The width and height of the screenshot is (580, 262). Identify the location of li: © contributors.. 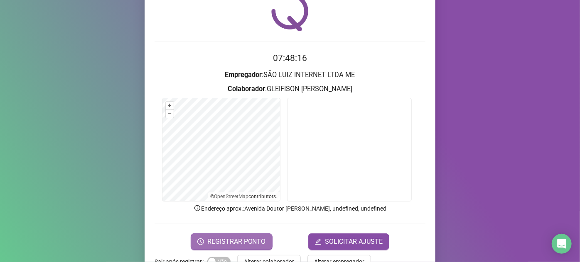
(244, 197).